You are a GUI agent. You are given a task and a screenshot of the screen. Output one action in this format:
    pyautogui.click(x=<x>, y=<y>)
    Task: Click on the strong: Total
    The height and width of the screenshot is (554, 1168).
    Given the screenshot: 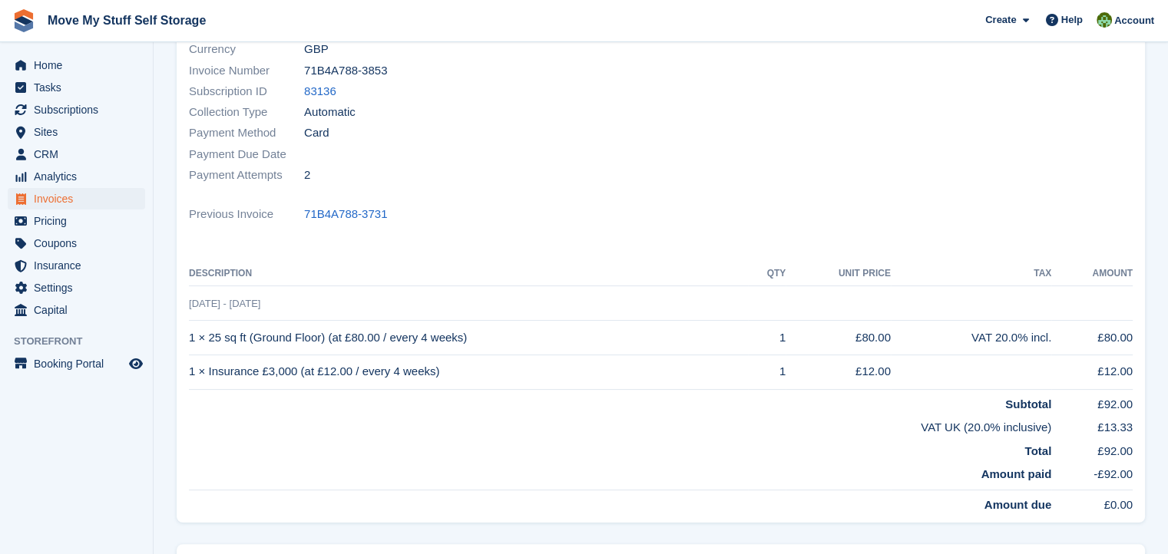 What is the action you would take?
    pyautogui.click(x=1037, y=451)
    